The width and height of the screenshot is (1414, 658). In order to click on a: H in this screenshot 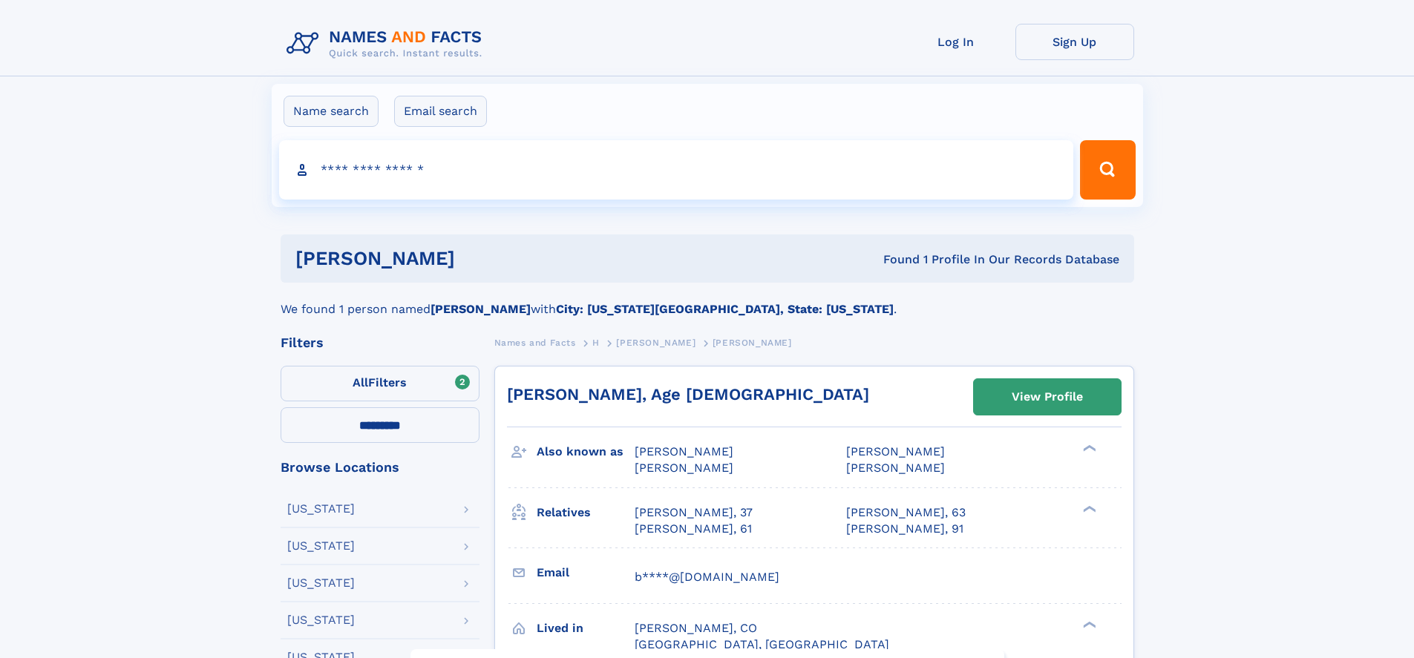, I will do `click(596, 342)`.